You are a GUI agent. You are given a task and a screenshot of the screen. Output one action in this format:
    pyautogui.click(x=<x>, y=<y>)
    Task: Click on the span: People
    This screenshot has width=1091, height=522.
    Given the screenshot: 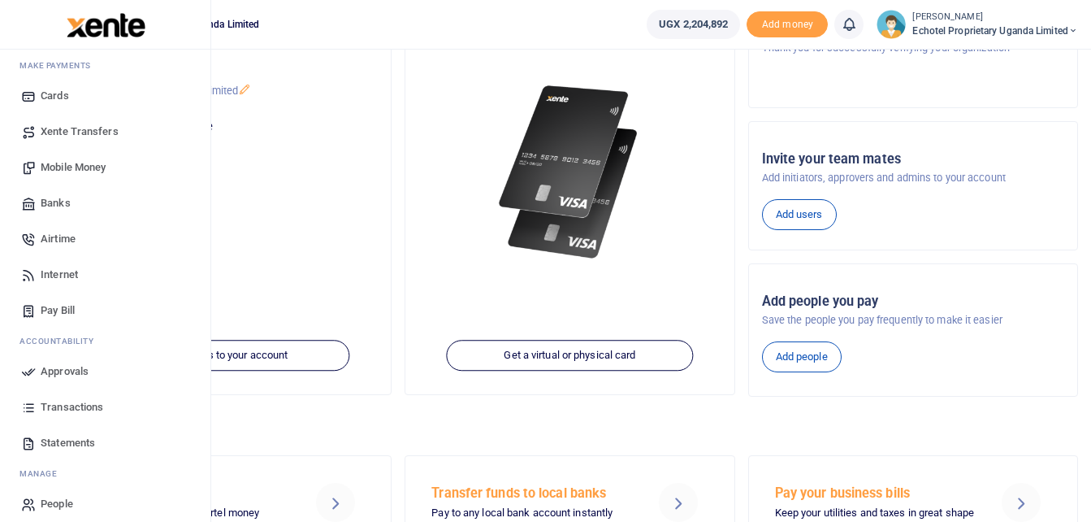 What is the action you would take?
    pyautogui.click(x=57, y=504)
    